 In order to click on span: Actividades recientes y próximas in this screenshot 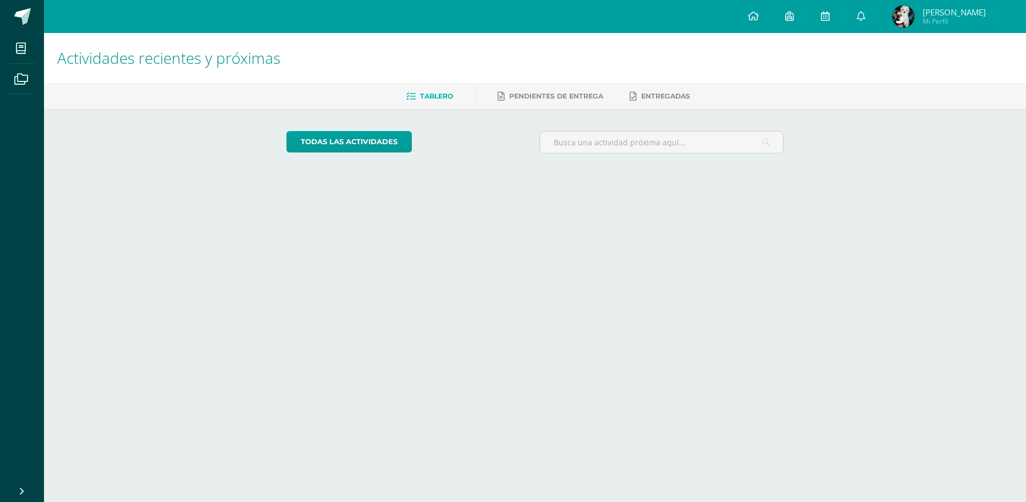, I will do `click(169, 58)`.